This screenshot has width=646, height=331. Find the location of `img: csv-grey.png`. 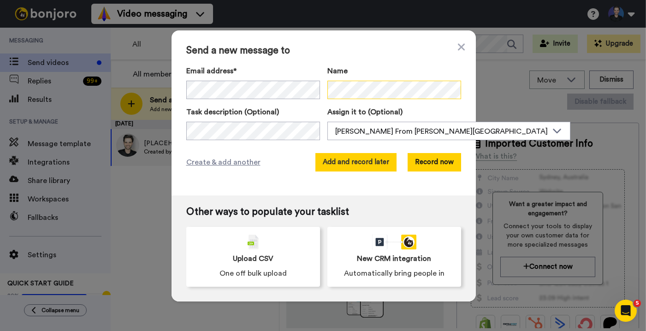

img: csv-grey.png is located at coordinates (253, 242).